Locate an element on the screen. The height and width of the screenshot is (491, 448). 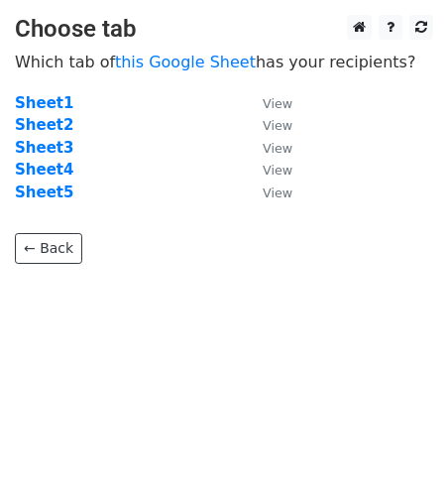
a: Sheet2 is located at coordinates (44, 125).